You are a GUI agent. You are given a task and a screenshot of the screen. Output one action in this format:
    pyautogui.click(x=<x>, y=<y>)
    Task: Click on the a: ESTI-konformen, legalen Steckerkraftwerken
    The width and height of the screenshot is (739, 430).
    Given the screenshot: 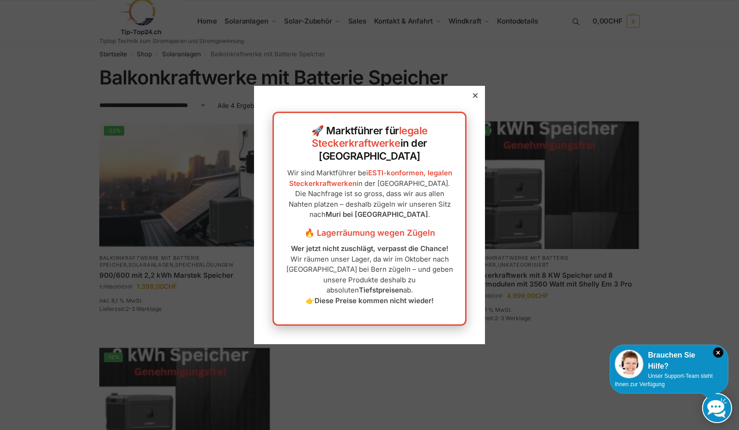 What is the action you would take?
    pyautogui.click(x=370, y=178)
    